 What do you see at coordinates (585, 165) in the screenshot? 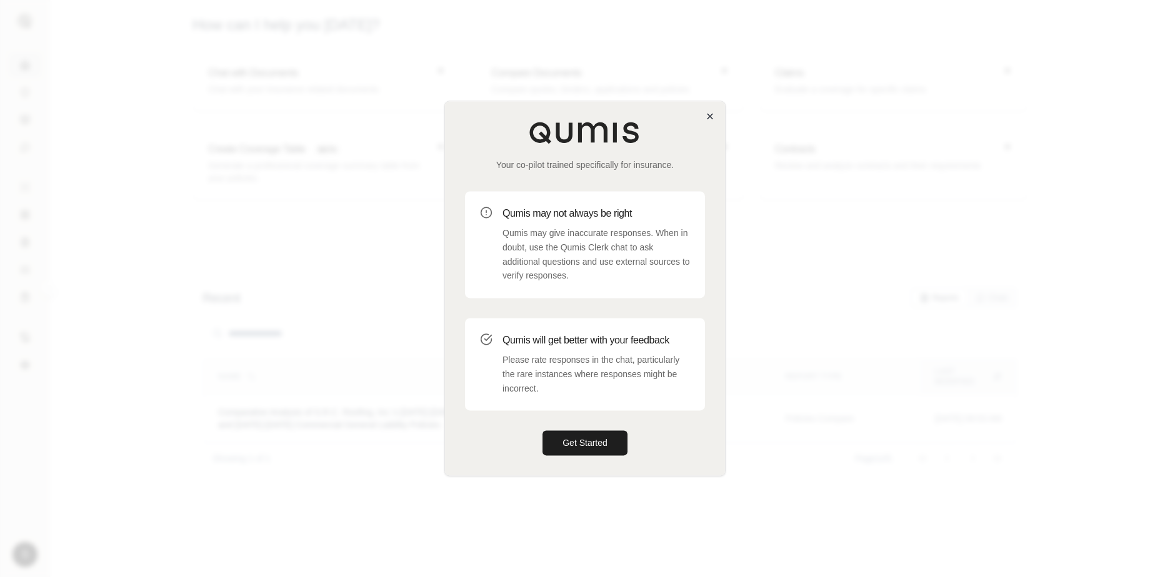
I see `p: Your co-pilot trained specifically for insurance.` at bounding box center [585, 165].